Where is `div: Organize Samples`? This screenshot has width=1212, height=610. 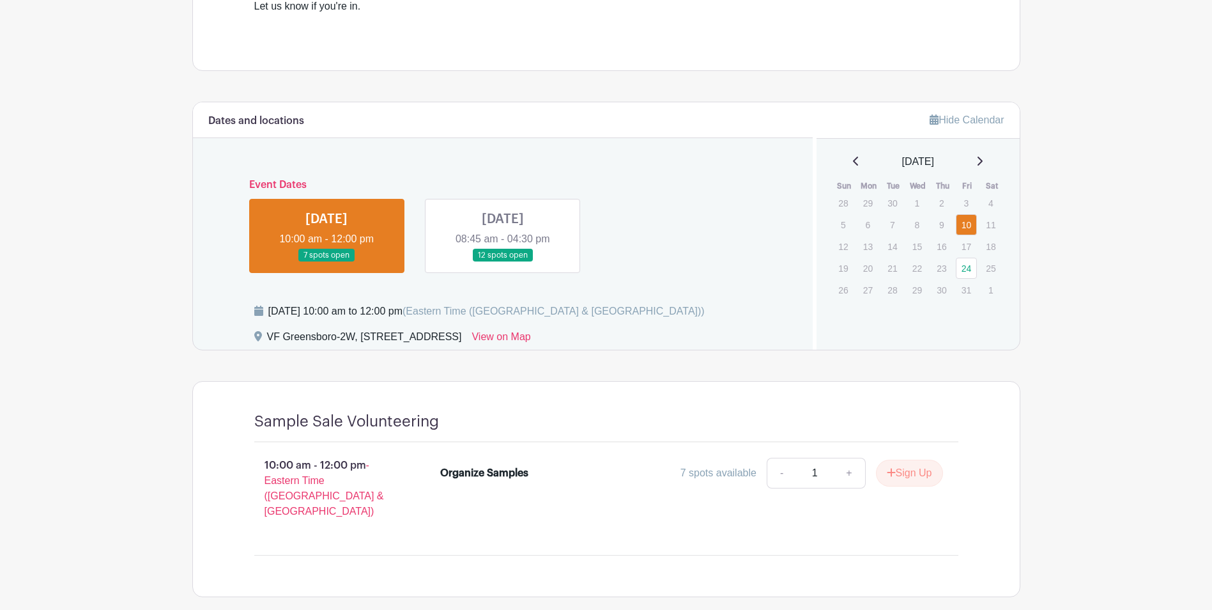
div: Organize Samples is located at coordinates (484, 473).